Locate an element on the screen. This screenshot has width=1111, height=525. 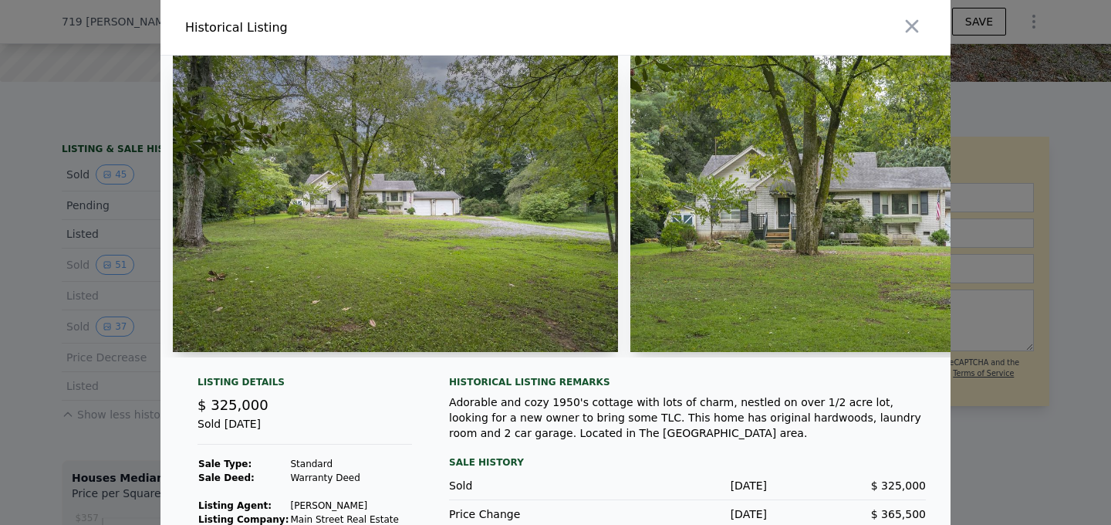
strong: Sale Type: is located at coordinates (224, 464).